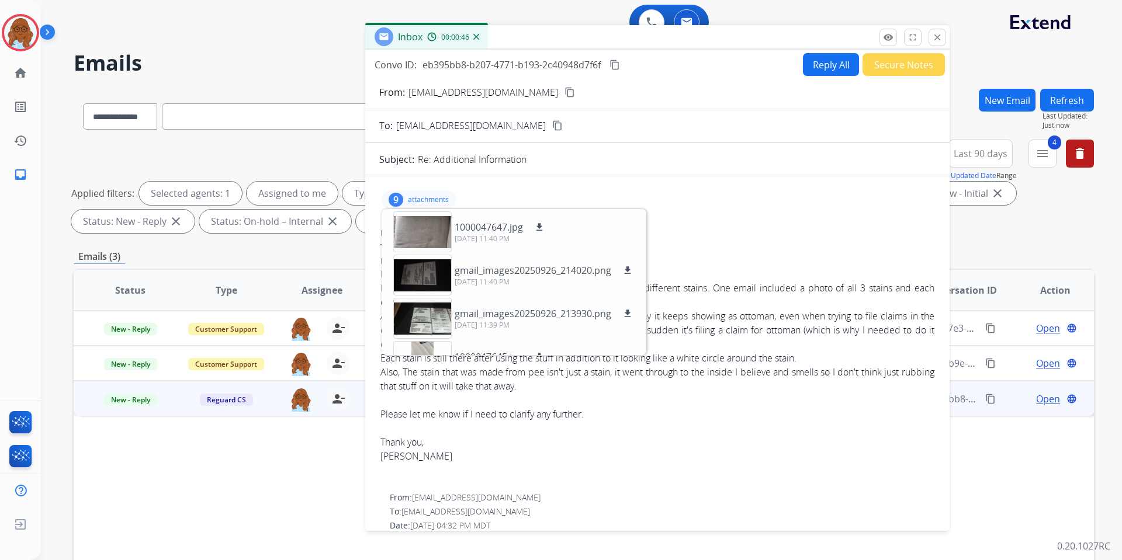 Image resolution: width=1122 pixels, height=560 pixels. What do you see at coordinates (1083, 546) in the screenshot?
I see `p: 0.20.1027RC` at bounding box center [1083, 546].